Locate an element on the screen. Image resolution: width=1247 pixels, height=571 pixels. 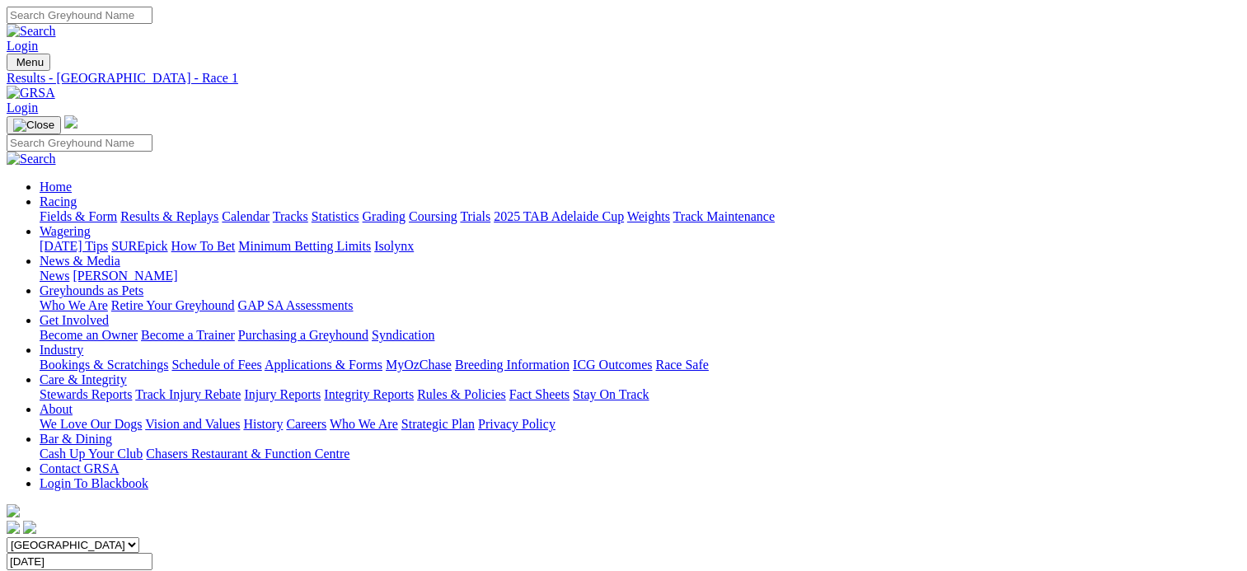
a: Track Maintenance is located at coordinates (724, 216).